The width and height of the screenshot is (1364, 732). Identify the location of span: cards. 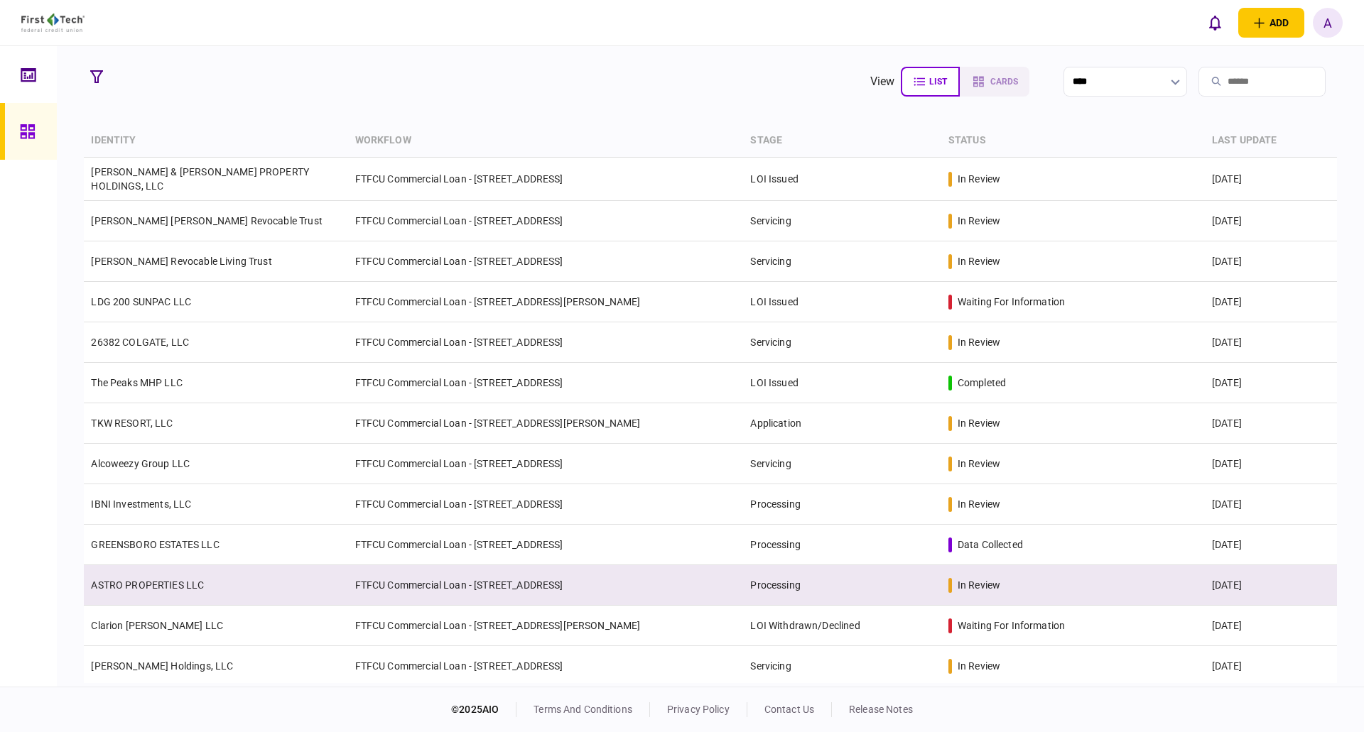
(1004, 82).